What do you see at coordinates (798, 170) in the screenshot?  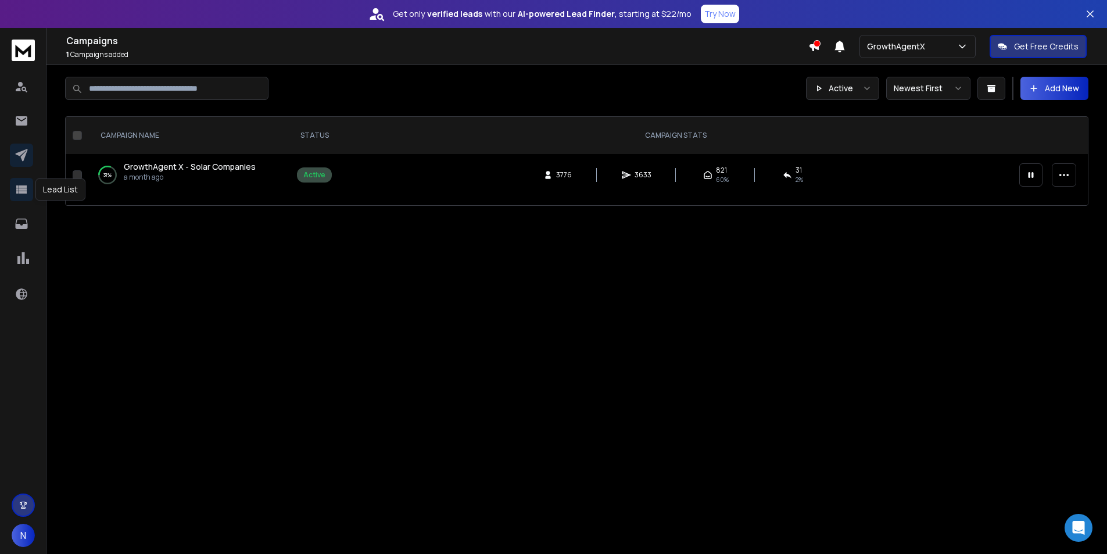 I see `span: 31` at bounding box center [798, 170].